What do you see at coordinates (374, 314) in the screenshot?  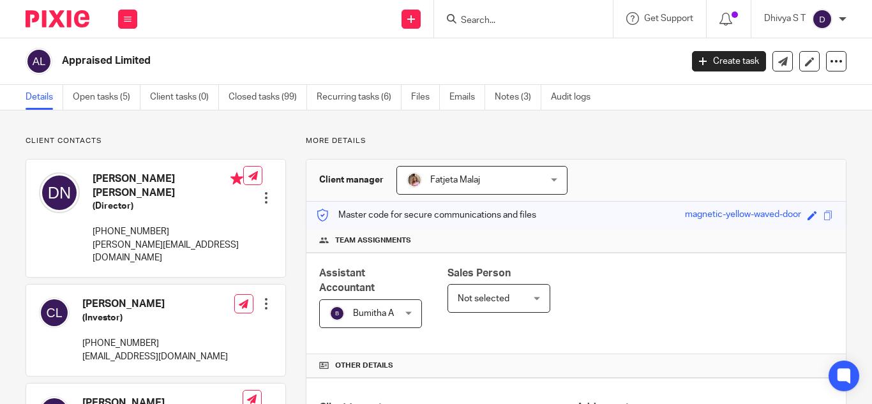 I see `span: Bumitha A` at bounding box center [374, 314].